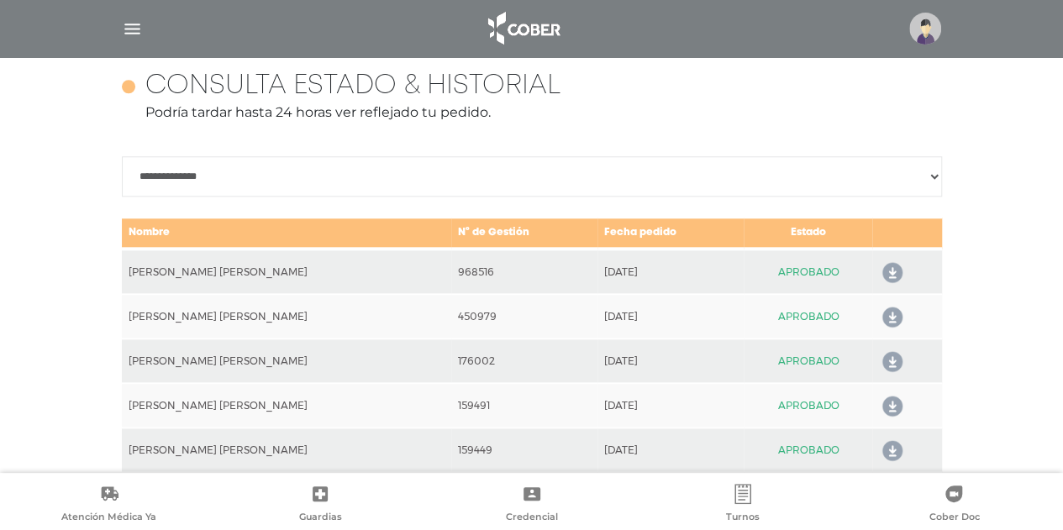  Describe the element at coordinates (742, 505) in the screenshot. I see `a: Turnos` at that location.